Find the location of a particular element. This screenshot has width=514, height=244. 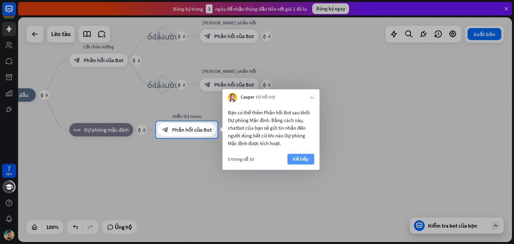

font: block_bot_response is located at coordinates (165, 130).